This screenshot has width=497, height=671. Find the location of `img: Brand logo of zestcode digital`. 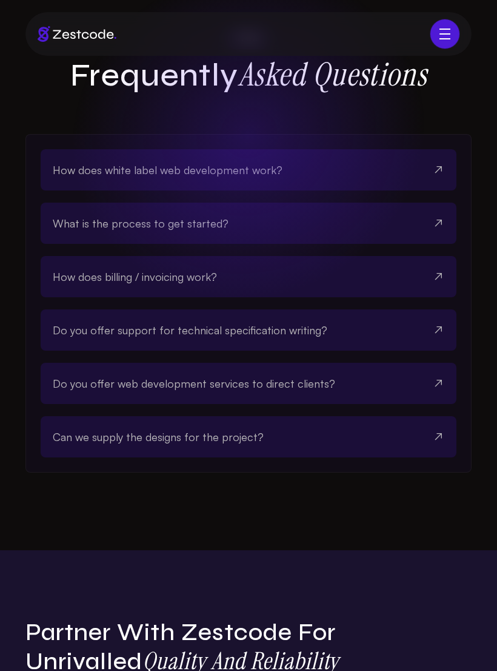

img: Brand logo of zestcode digital is located at coordinates (77, 34).